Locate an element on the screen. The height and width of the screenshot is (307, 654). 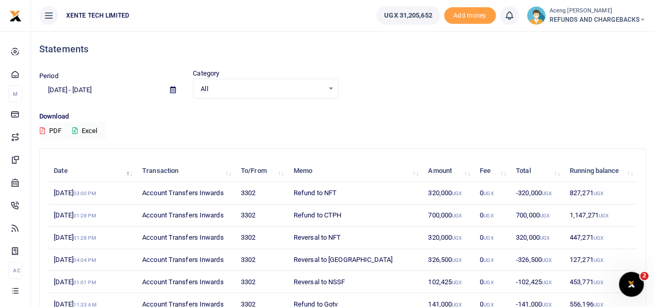
span: All is located at coordinates (262, 89).